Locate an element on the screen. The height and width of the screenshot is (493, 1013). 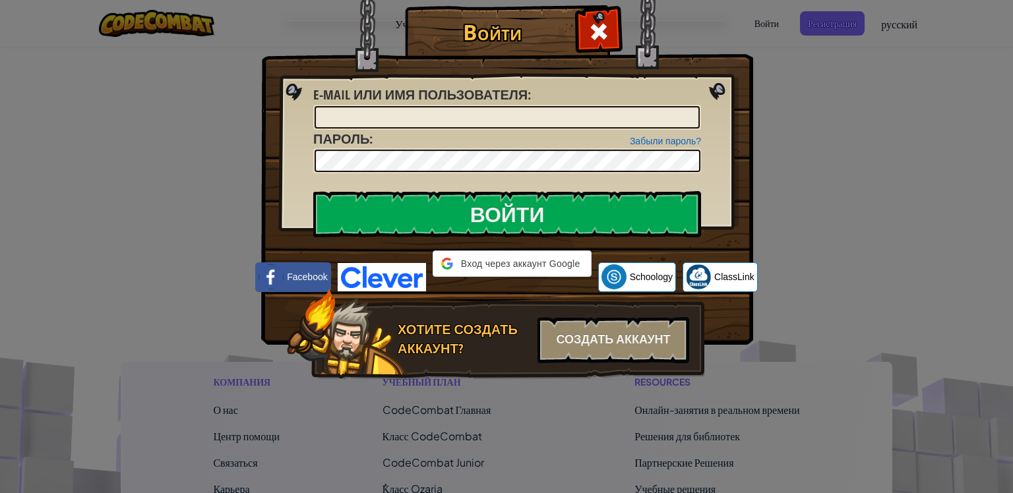
div: Хотите создать аккаунт? is located at coordinates (464, 339).